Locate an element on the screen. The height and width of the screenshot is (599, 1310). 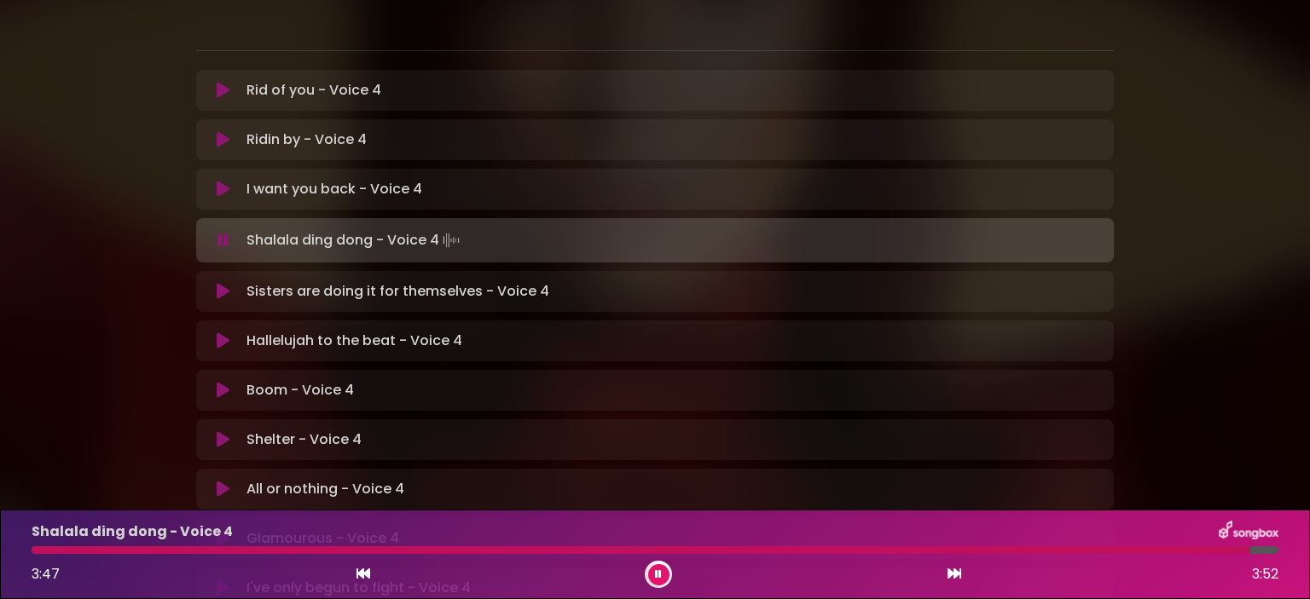
p: Shelter - Voice 4 is located at coordinates (304, 440).